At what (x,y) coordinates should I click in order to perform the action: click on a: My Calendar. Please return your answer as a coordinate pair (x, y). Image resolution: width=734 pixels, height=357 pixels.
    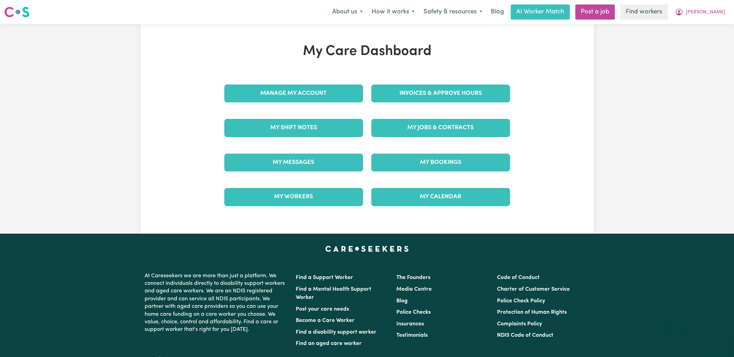
    Looking at the image, I should click on (440, 197).